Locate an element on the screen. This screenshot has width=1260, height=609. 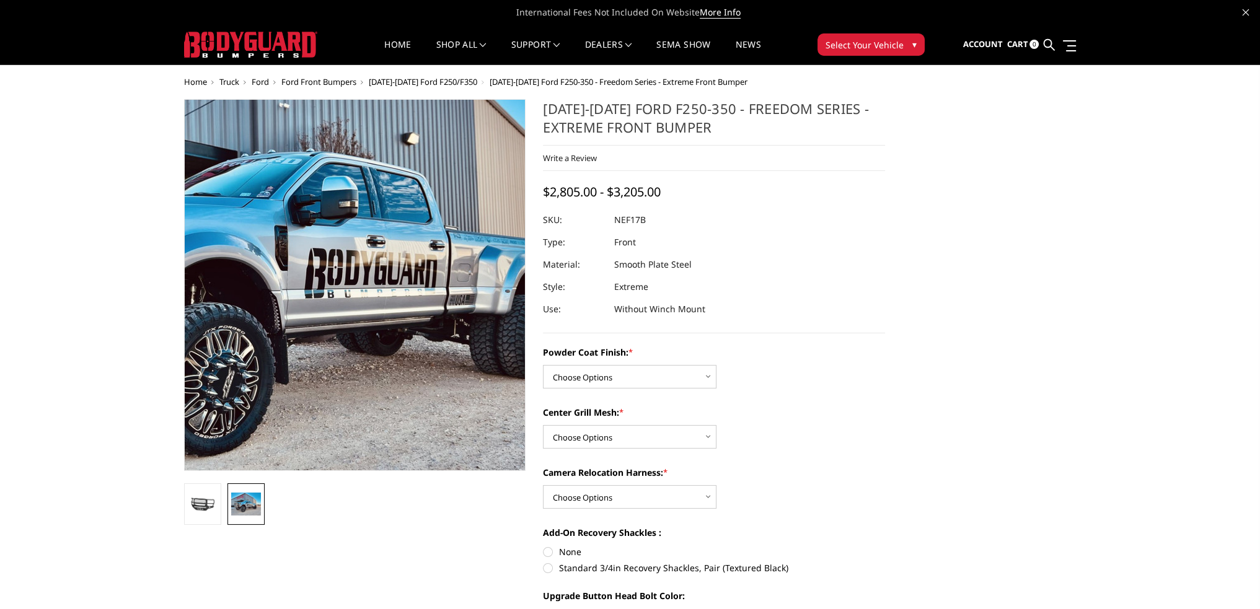
dt: Use: is located at coordinates (574, 309).